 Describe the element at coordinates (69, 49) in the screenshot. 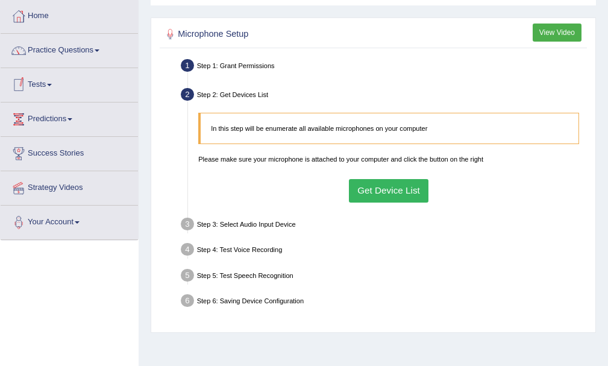

I see `a: Practice Questions` at that location.